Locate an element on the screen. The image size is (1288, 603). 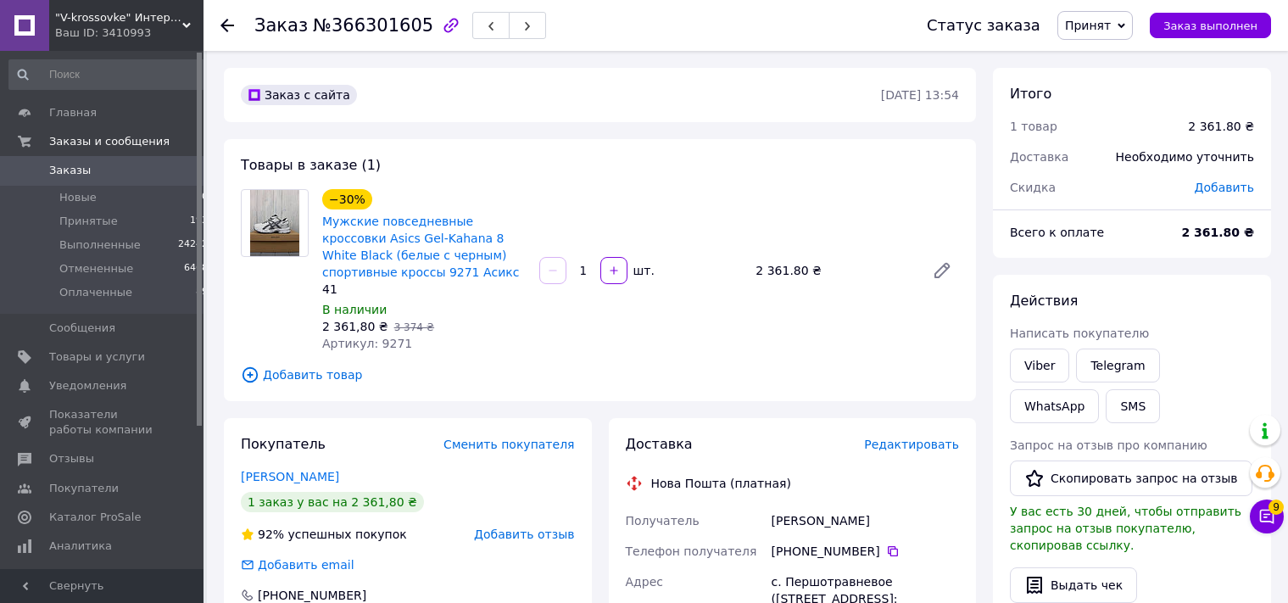
span: 0 is located at coordinates (204, 198).